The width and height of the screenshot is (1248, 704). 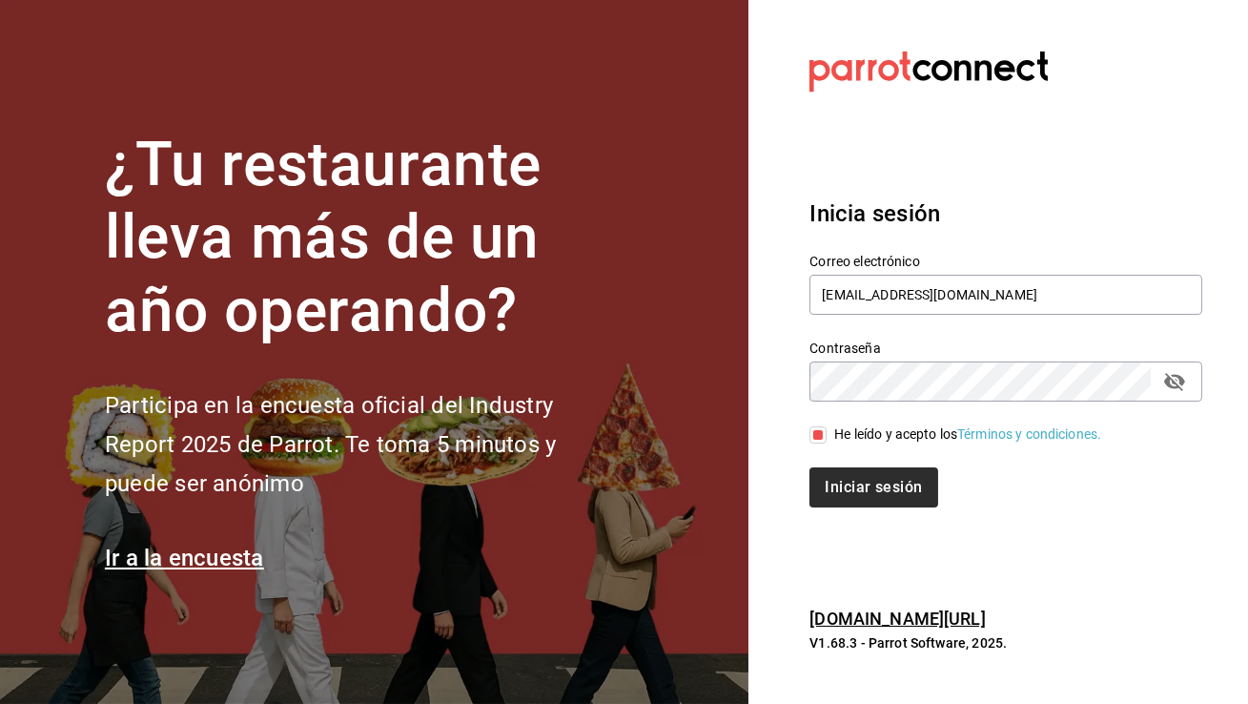 What do you see at coordinates (1006, 348) in the screenshot?
I see `label: Contraseña` at bounding box center [1006, 348].